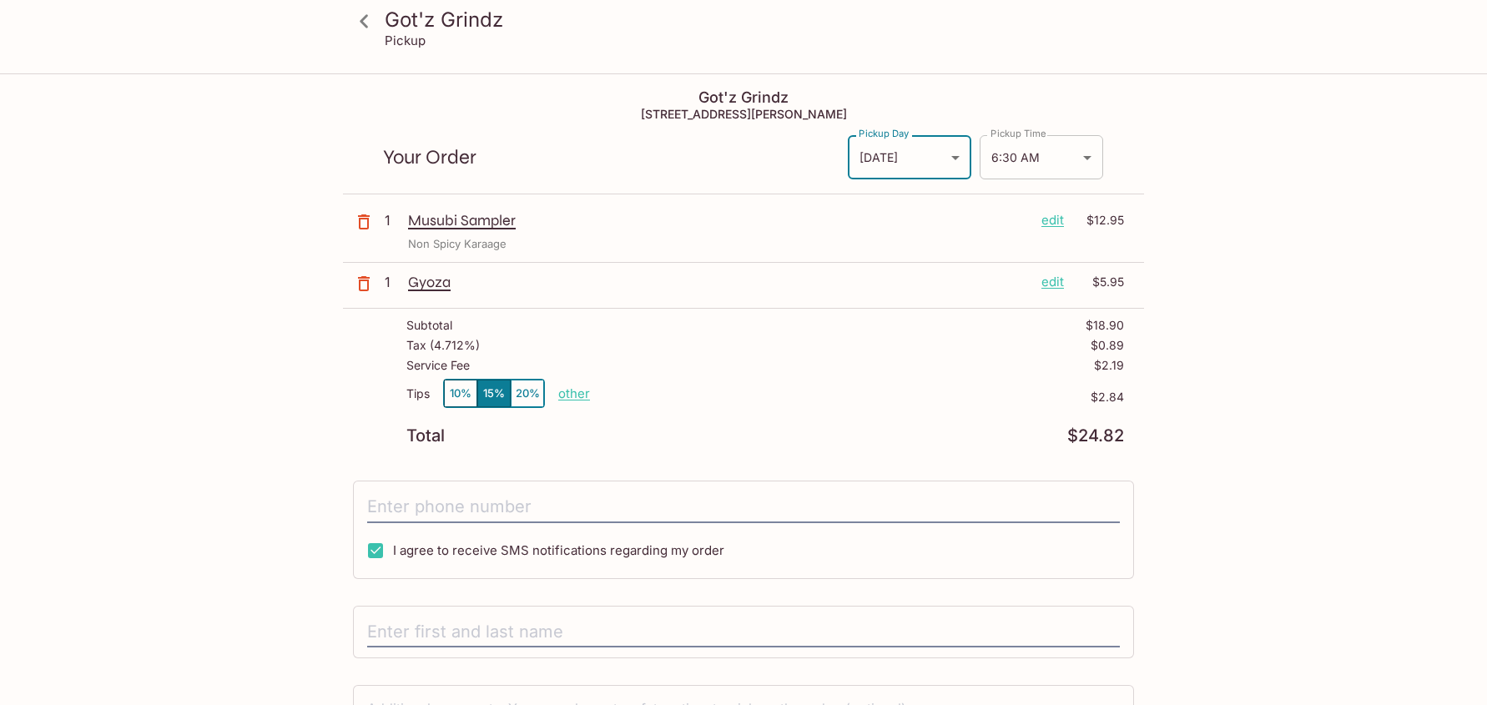 This screenshot has width=1487, height=705. Describe the element at coordinates (1099, 282) in the screenshot. I see `p: $5.95` at that location.